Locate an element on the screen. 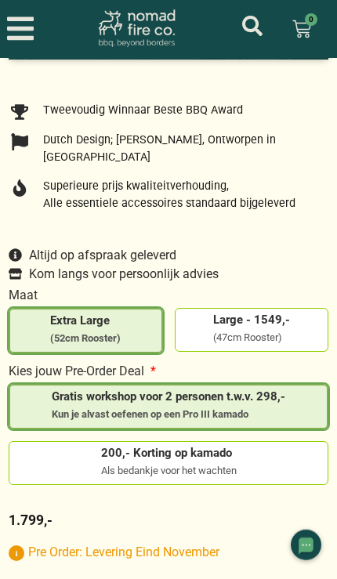 The image size is (337, 579). img: Nomad Fire Co is located at coordinates (137, 29).